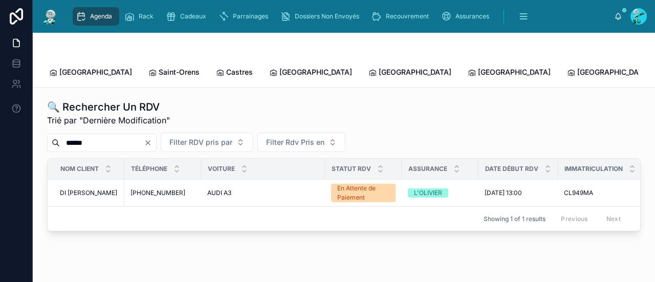 This screenshot has width=655, height=282. Describe the element at coordinates (363, 193) in the screenshot. I see `a: En Attente de Paiement` at that location.